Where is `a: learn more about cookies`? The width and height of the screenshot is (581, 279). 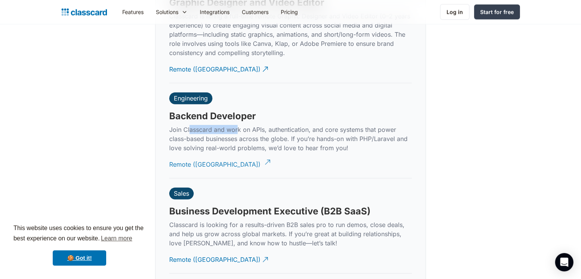 a: learn more about cookies is located at coordinates (116, 238).